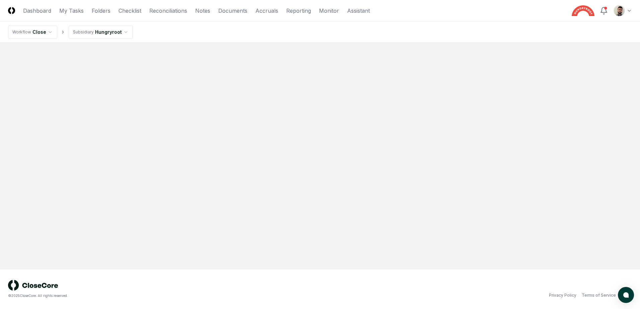 The image size is (640, 309). I want to click on a: My Tasks, so click(71, 11).